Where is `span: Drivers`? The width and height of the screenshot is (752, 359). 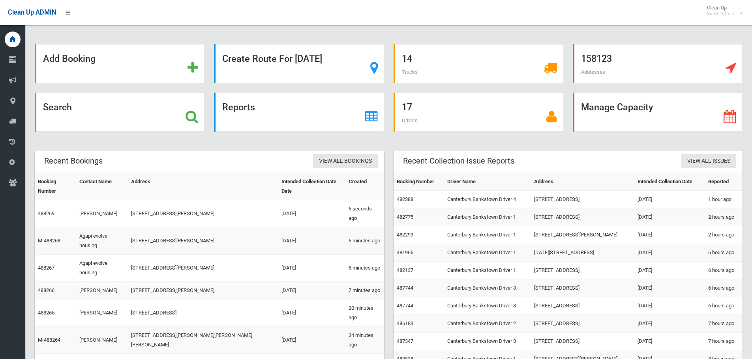 span: Drivers is located at coordinates (410, 120).